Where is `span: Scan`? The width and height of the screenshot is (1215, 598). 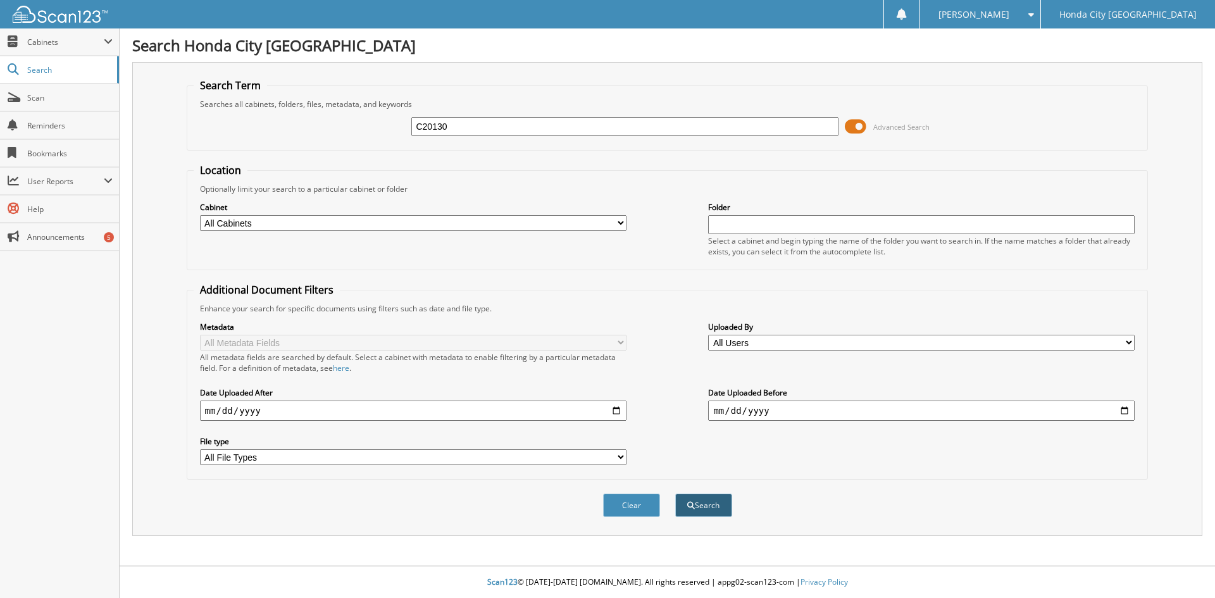
span: Scan is located at coordinates (70, 97).